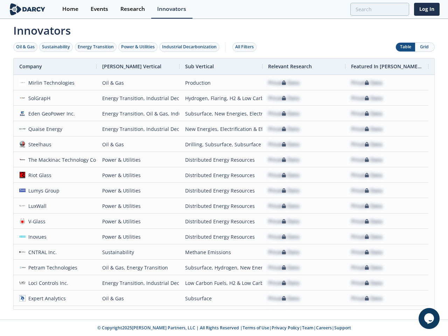 This screenshot has height=336, width=448. What do you see at coordinates (46, 298) in the screenshot?
I see `div: Expert Analytics` at bounding box center [46, 298].